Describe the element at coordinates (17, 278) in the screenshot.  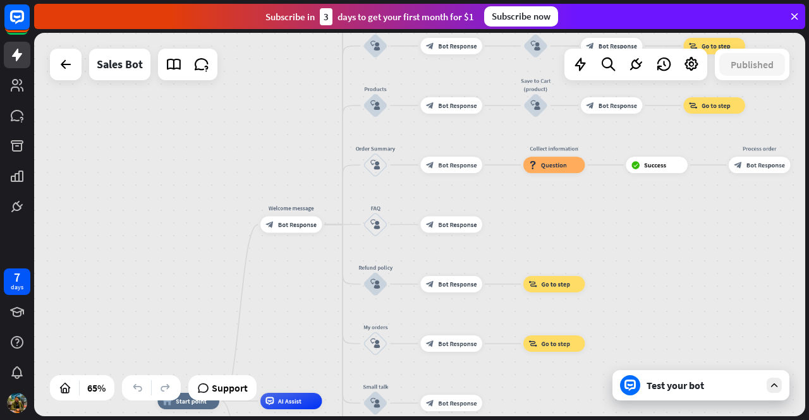
I see `div: 7` at that location.